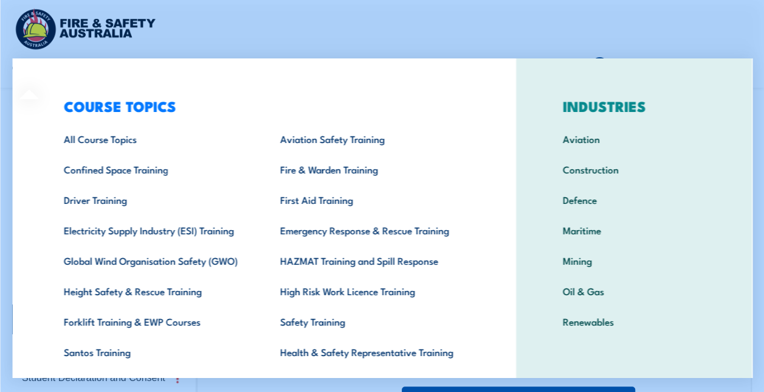 The width and height of the screenshot is (764, 392). I want to click on a: Contact, so click(549, 68).